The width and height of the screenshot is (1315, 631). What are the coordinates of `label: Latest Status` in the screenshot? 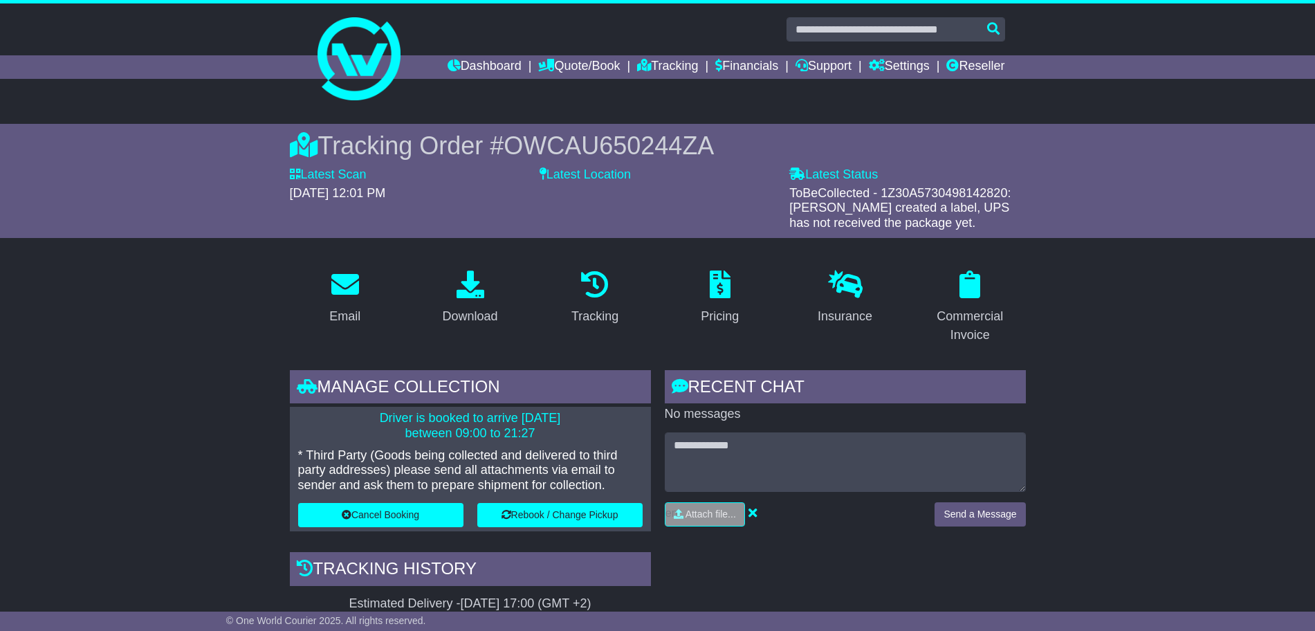 It's located at (833, 175).